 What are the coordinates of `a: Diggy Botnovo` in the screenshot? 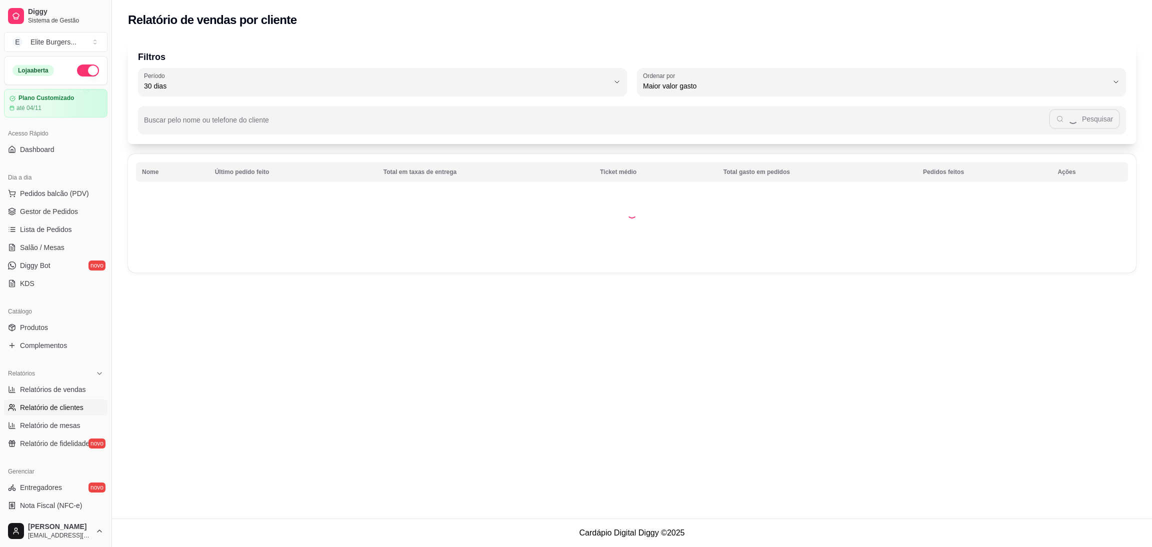 It's located at (56, 266).